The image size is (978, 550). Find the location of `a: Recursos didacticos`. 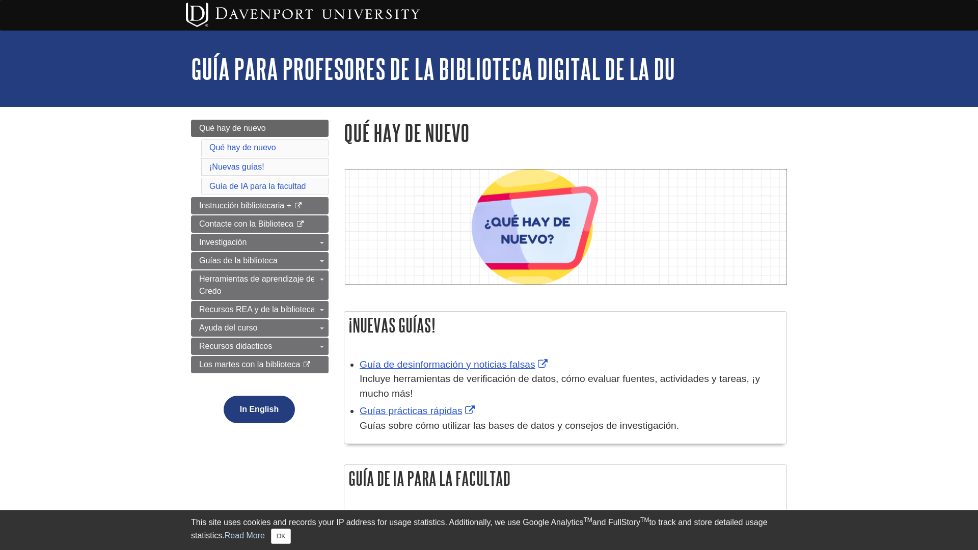

a: Recursos didacticos is located at coordinates (260, 347).